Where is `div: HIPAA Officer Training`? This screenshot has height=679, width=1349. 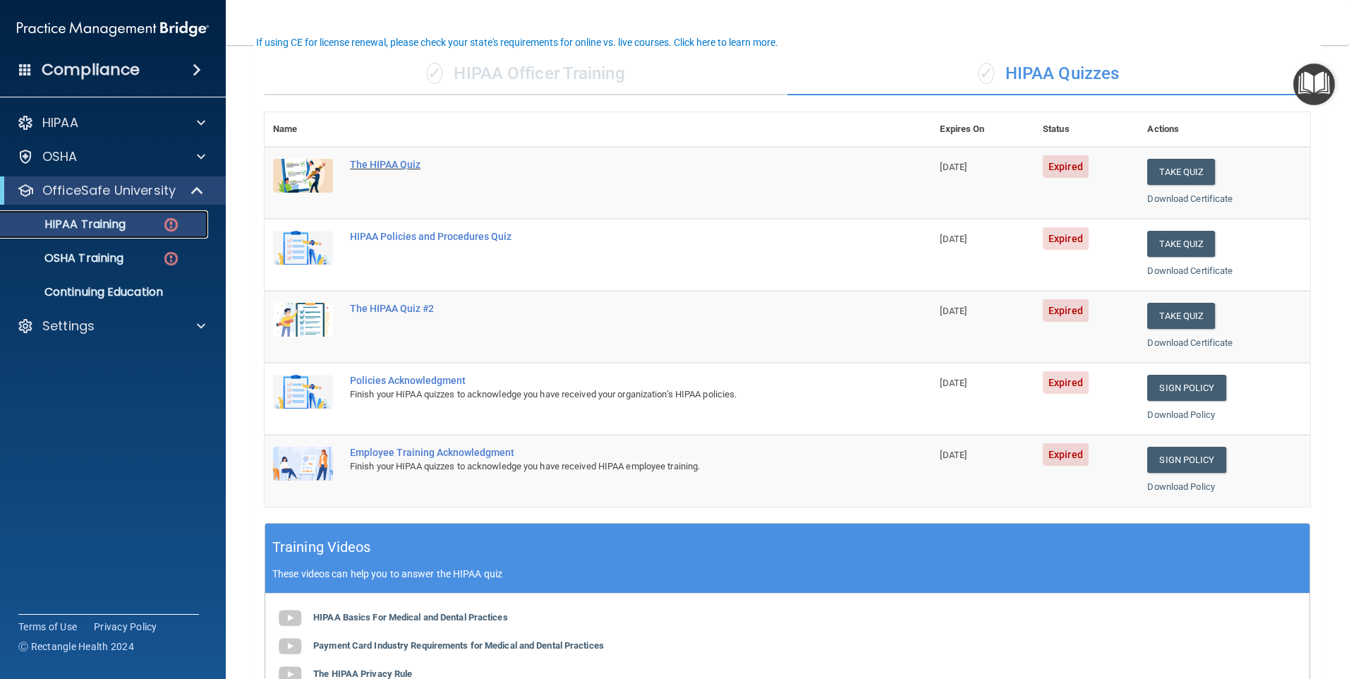 div: HIPAA Officer Training is located at coordinates (526, 74).